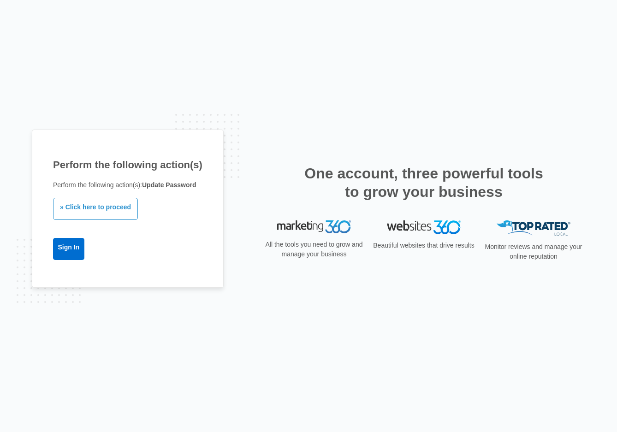 This screenshot has width=617, height=432. Describe the element at coordinates (314, 250) in the screenshot. I see `p: All the tools you need to grow and manage your business` at that location.